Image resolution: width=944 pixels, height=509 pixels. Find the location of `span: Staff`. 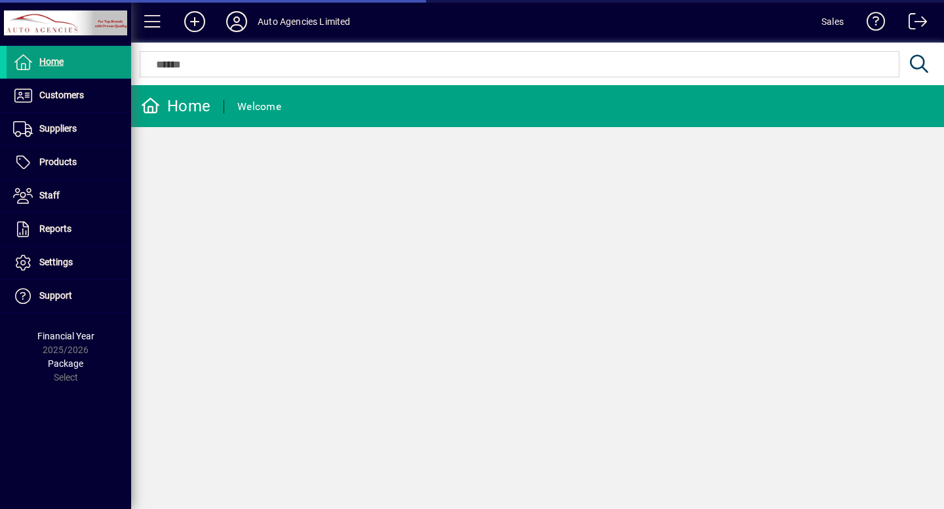

span: Staff is located at coordinates (49, 195).